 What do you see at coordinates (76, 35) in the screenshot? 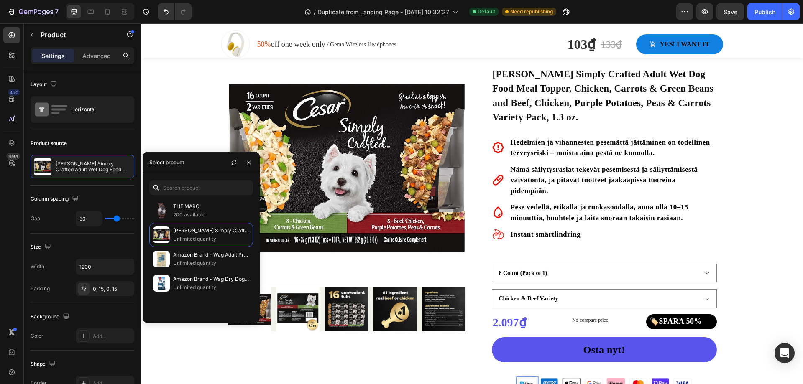
I see `p: Product` at bounding box center [76, 35].